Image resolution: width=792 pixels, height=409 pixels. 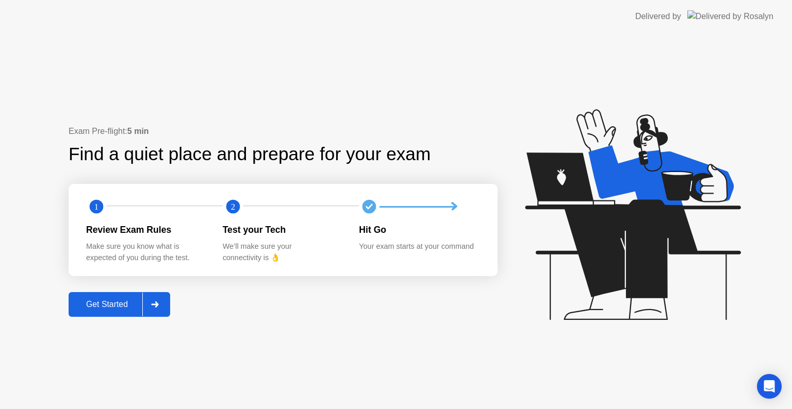 What do you see at coordinates (769, 387) in the screenshot?
I see `div: Open Intercom Messenger` at bounding box center [769, 387].